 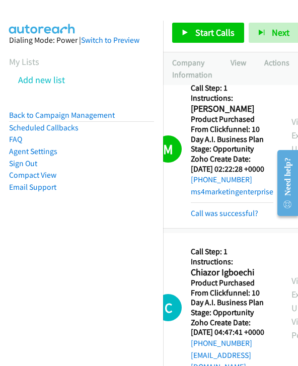 I want to click on h1: M, so click(x=168, y=149).